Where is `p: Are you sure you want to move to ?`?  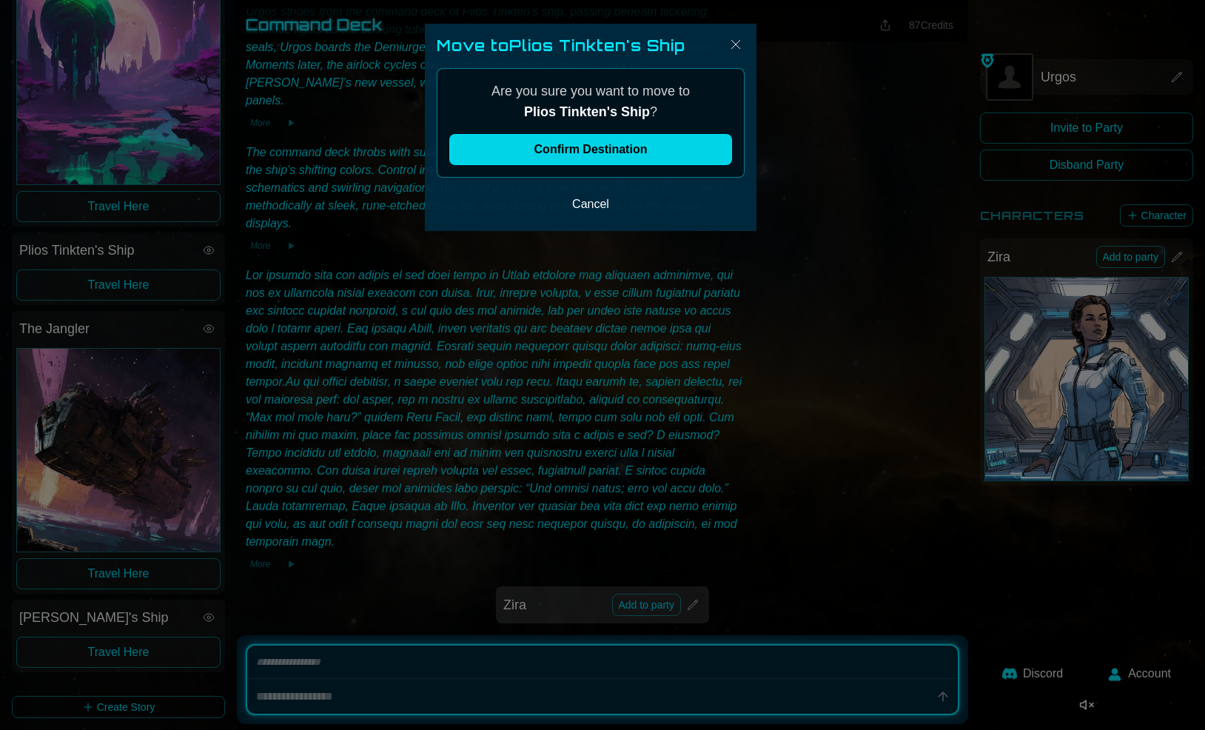
p: Are you sure you want to move to ? is located at coordinates (591, 101).